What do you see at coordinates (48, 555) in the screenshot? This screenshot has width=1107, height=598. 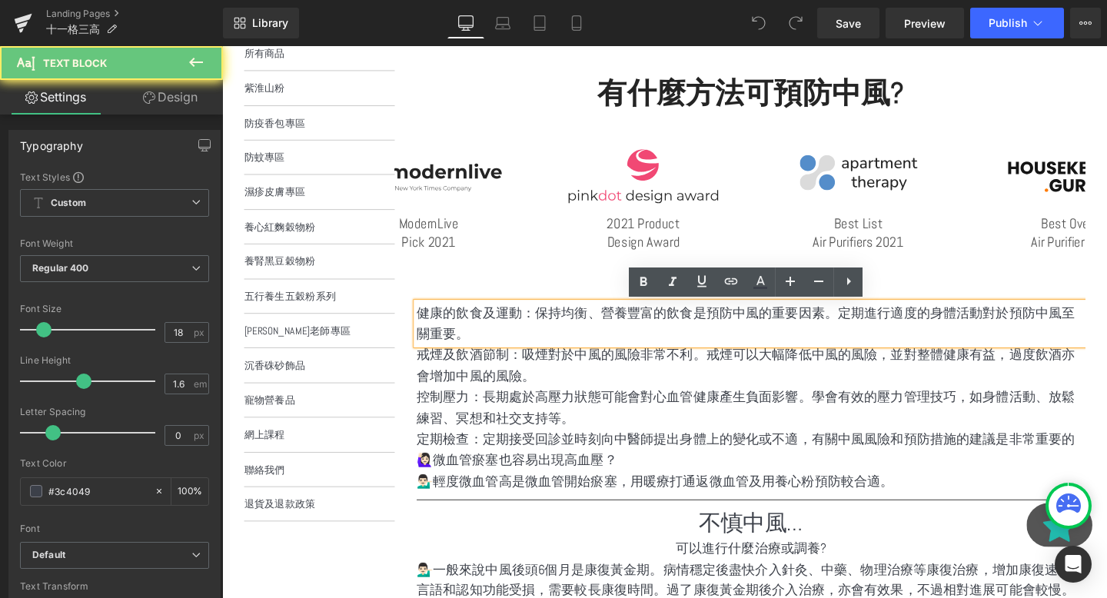 I see `i: Default` at bounding box center [48, 555].